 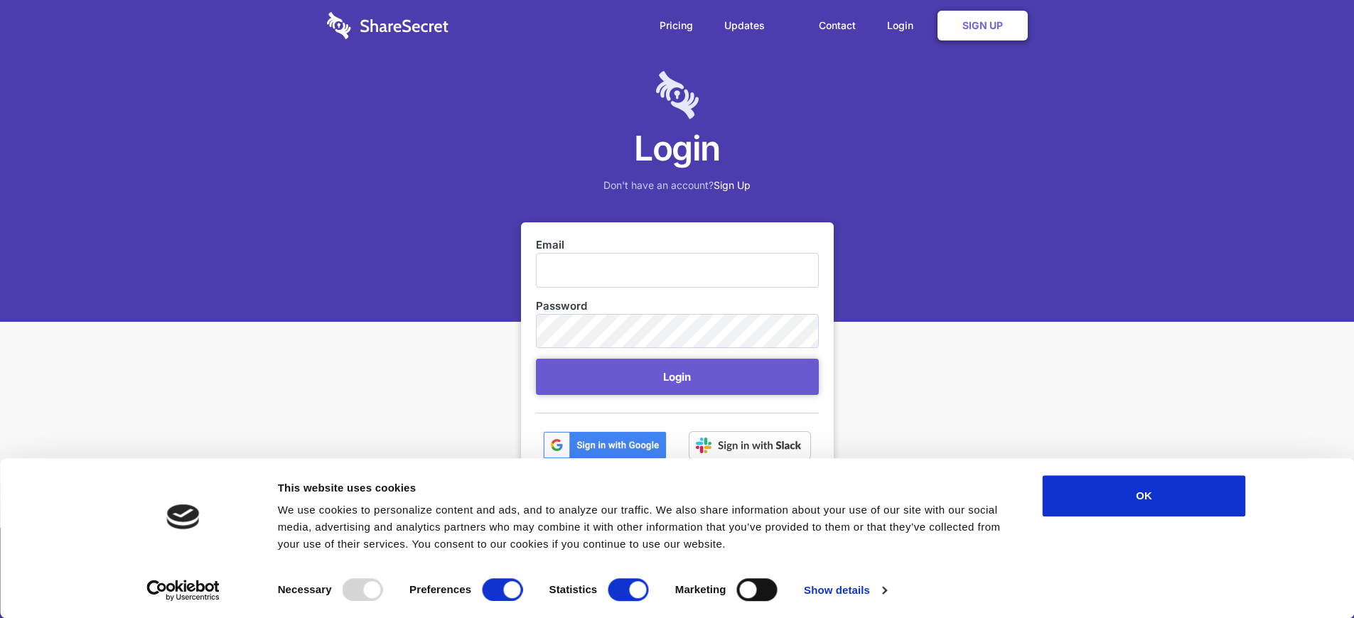 What do you see at coordinates (677, 95) in the screenshot?
I see `img: logo-lt-purple-60x68@2x-c671a683ea72a1d466fb5d642181eefbee81c4e10ba9aed56c8e1d7e762e8086.png` at bounding box center [677, 95].